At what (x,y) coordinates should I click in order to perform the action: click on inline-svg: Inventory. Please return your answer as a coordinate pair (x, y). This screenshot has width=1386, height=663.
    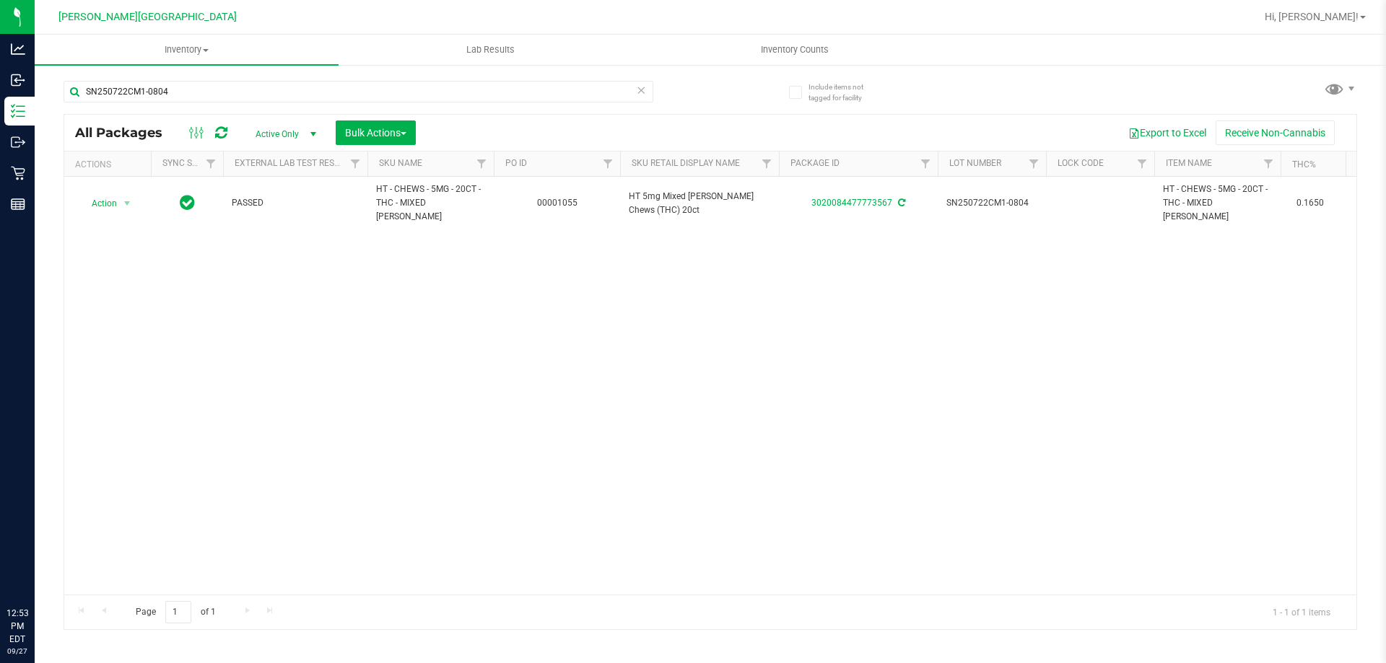
    Looking at the image, I should click on (18, 111).